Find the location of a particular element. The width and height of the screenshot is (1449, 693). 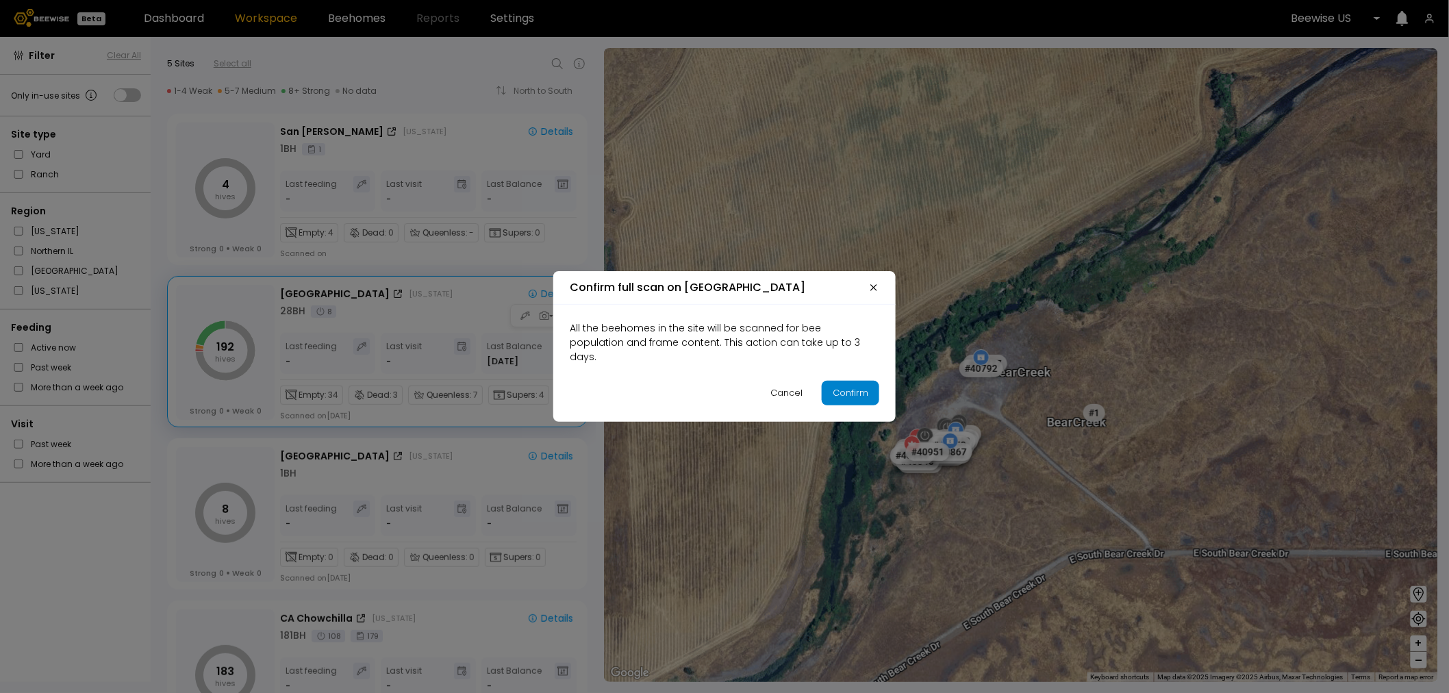

button: Confirm is located at coordinates (851, 393).